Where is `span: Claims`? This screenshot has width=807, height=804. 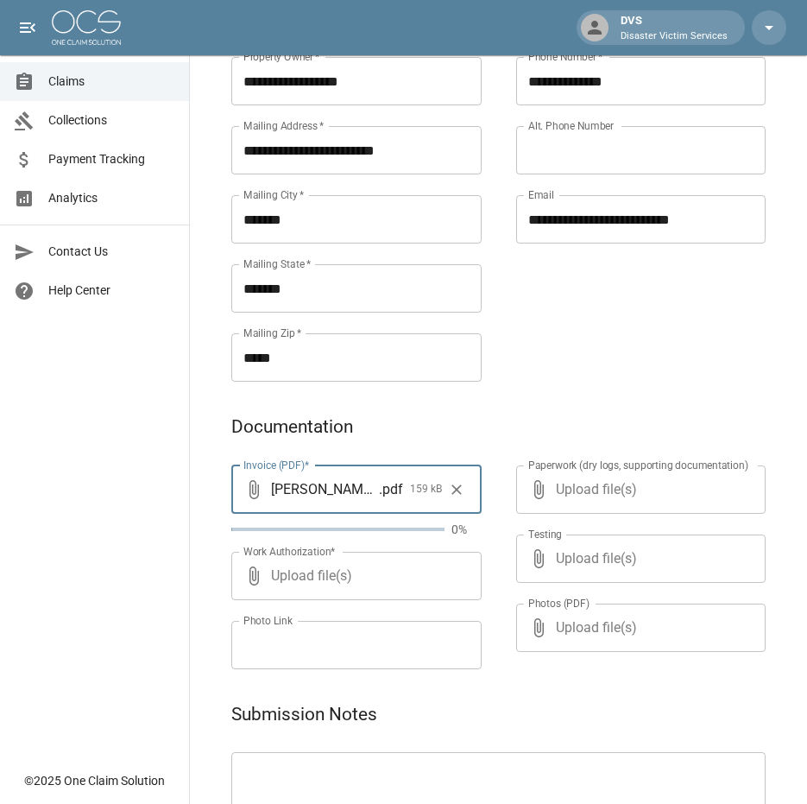
span: Claims is located at coordinates (111, 81).